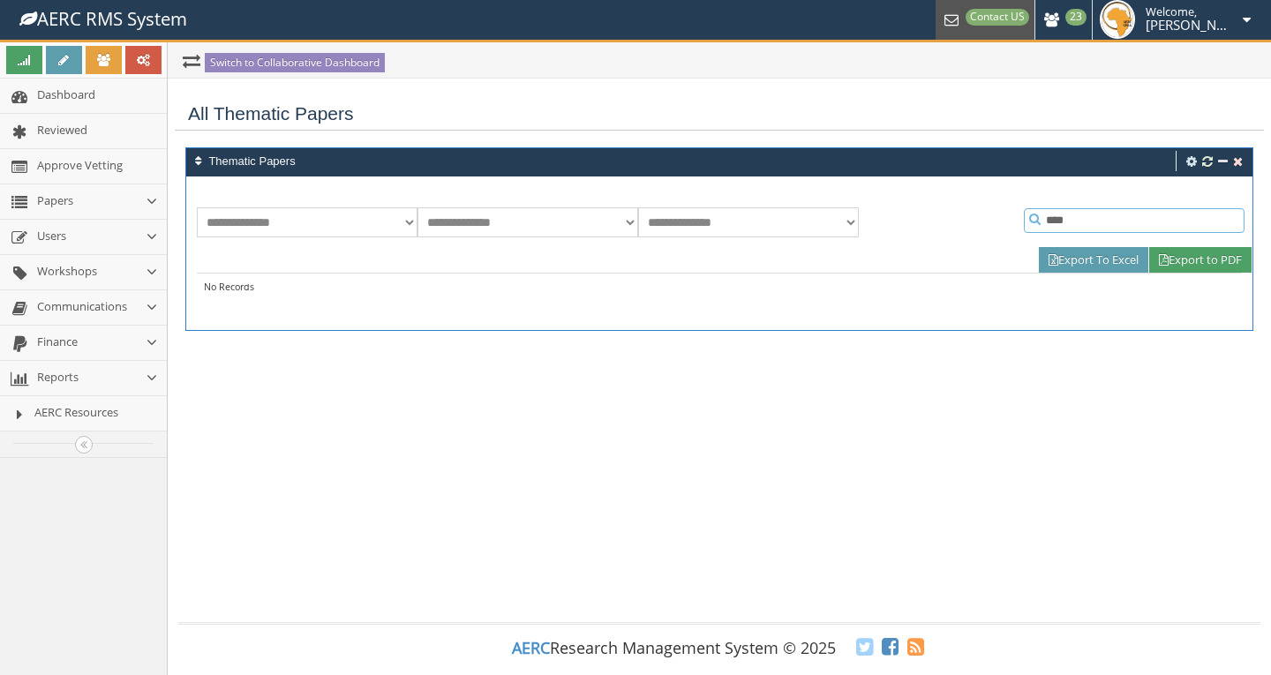 This screenshot has width=1271, height=675. What do you see at coordinates (57, 342) in the screenshot?
I see `span: Finance` at bounding box center [57, 342].